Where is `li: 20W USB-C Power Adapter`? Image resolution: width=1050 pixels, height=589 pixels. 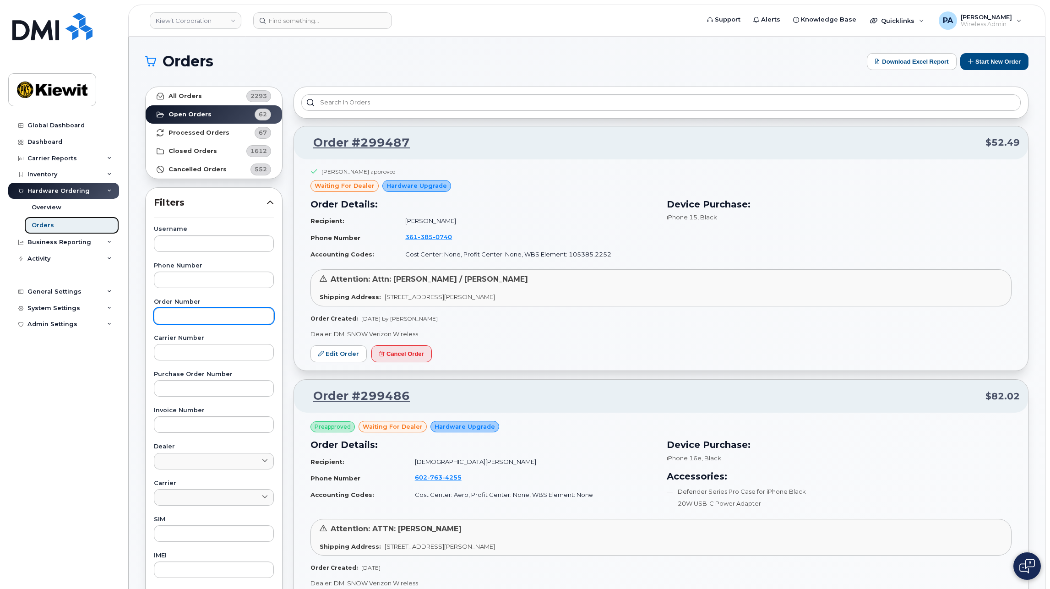
li: 20W USB-C Power Adapter is located at coordinates (839, 503).